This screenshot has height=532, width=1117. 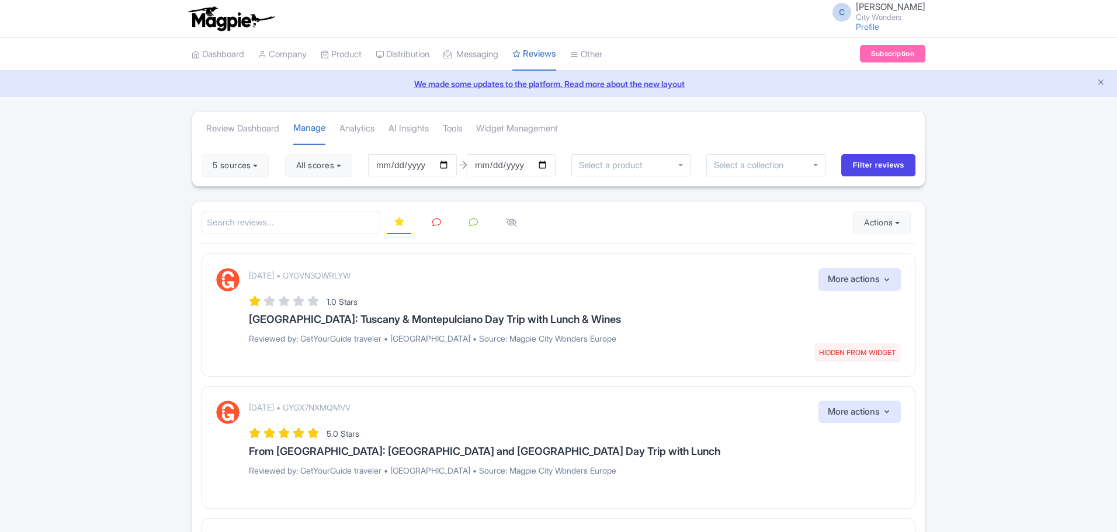 I want to click on span: 5.0 Stars, so click(x=343, y=433).